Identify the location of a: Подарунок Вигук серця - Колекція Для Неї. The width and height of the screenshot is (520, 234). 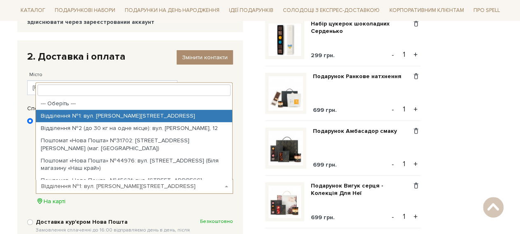
(361, 190).